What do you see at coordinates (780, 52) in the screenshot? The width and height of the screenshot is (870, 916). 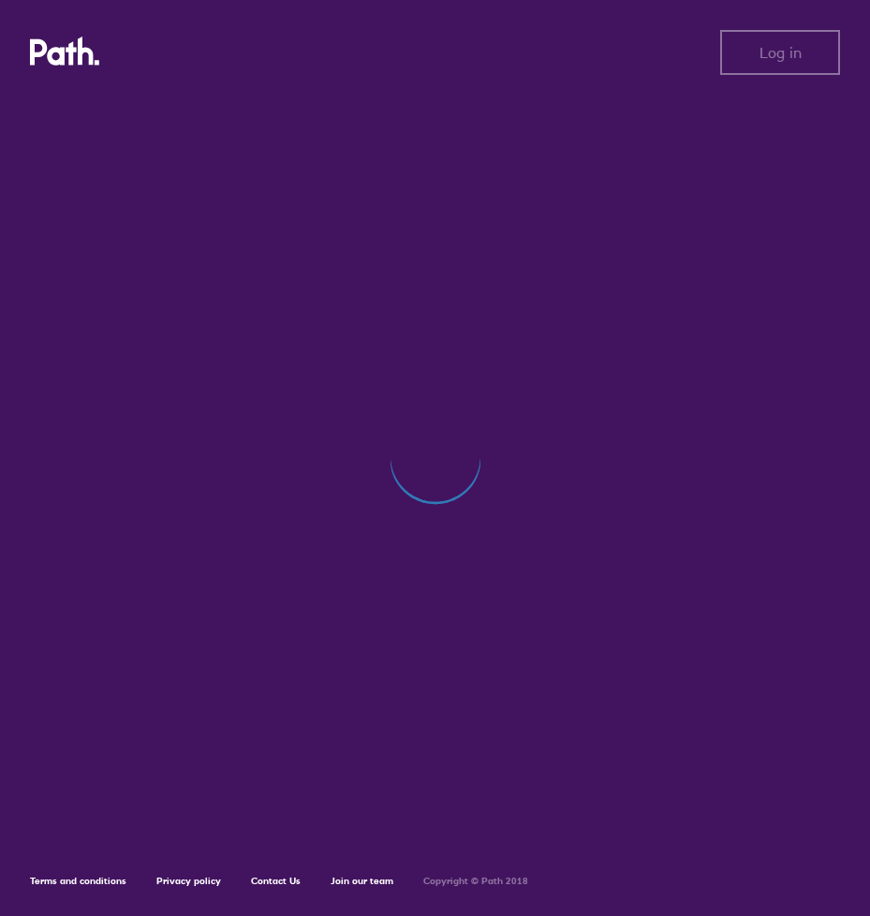 I see `span: Log in` at bounding box center [780, 52].